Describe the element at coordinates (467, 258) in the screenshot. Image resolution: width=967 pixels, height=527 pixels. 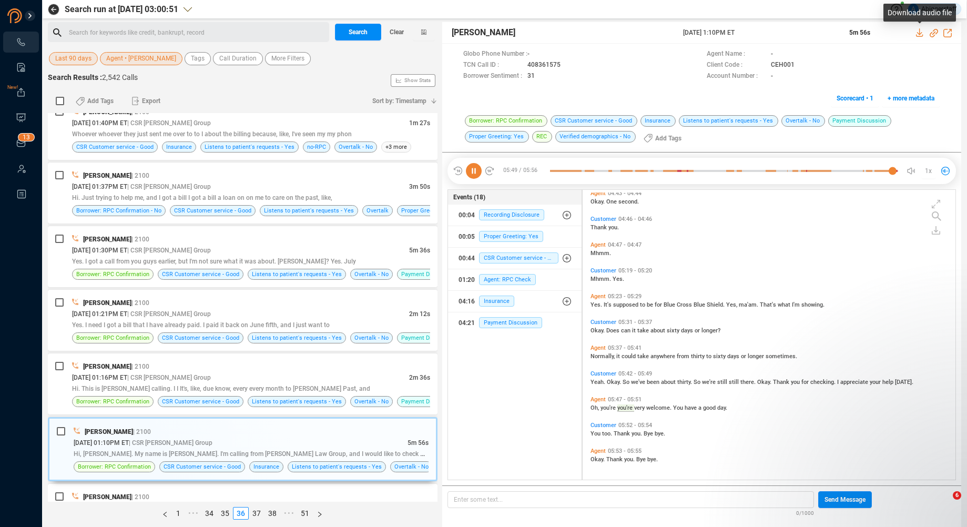
I see `div: 00:44` at that location.